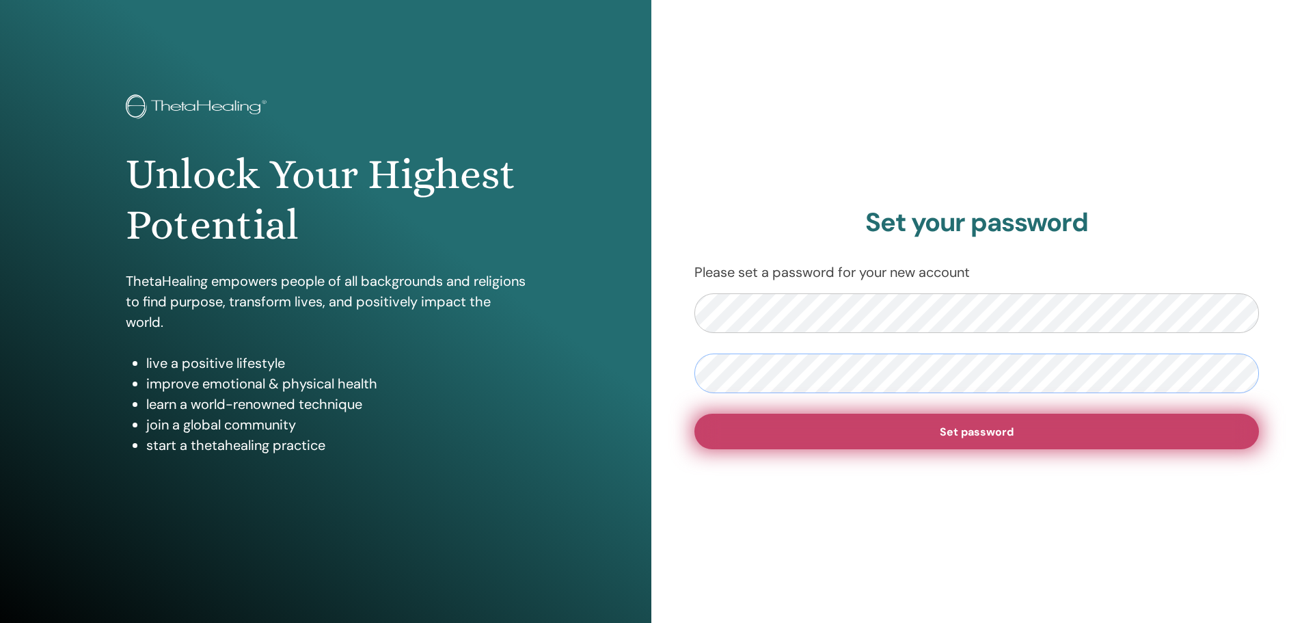 This screenshot has height=623, width=1302. Describe the element at coordinates (325, 301) in the screenshot. I see `p: ThetaHealing empowers people of all backgrounds and religions to find purpose, transform lives, a...` at that location.